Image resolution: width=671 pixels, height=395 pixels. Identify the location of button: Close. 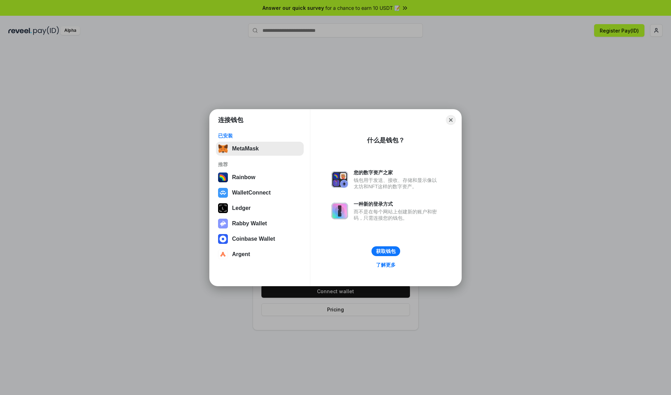
(451, 120).